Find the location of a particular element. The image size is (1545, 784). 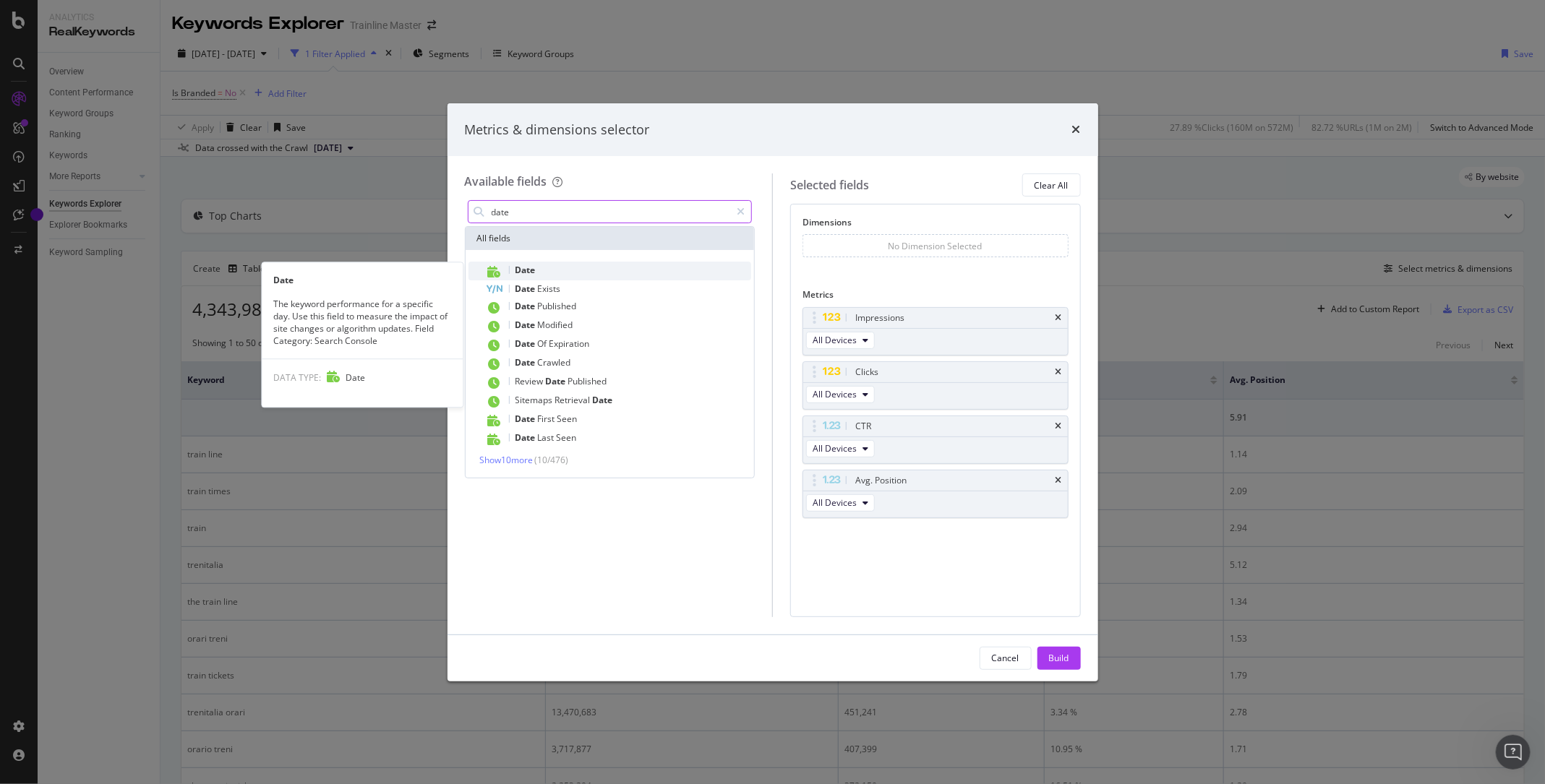

span: Last is located at coordinates (547, 437).